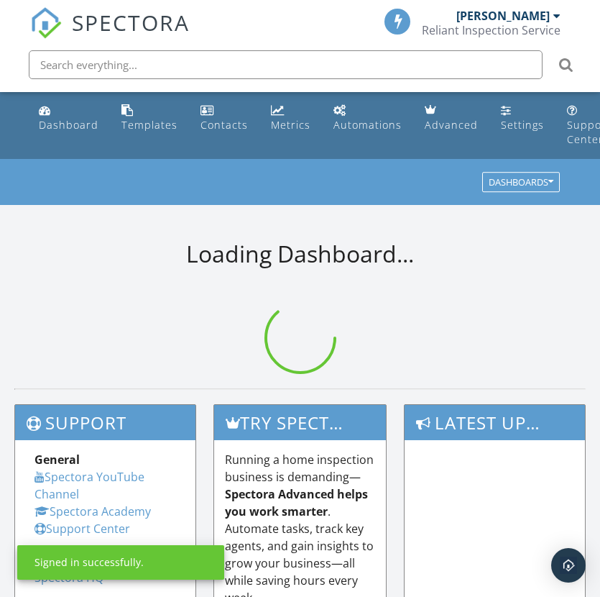 The height and width of the screenshot is (597, 600). I want to click on div: Contacts, so click(224, 124).